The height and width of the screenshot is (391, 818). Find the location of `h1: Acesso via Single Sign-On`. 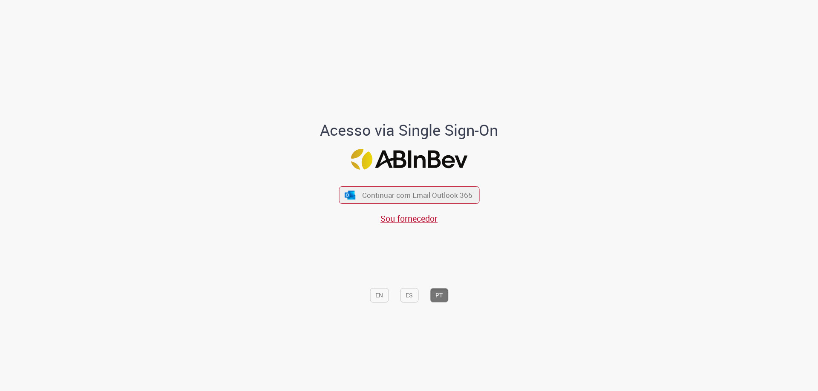

h1: Acesso via Single Sign-On is located at coordinates (409, 130).